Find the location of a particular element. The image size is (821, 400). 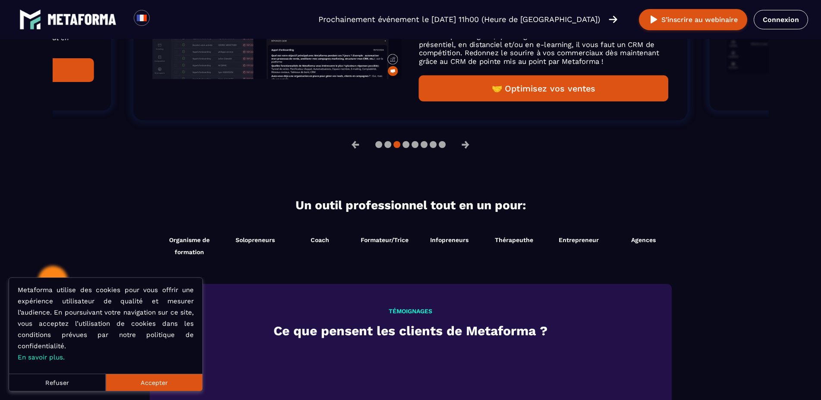

button: Refuser is located at coordinates (57, 382).